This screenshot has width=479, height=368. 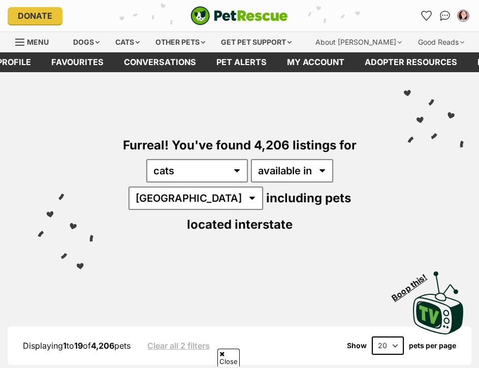 What do you see at coordinates (439, 299) in the screenshot?
I see `a: Boop this!` at bounding box center [439, 299].